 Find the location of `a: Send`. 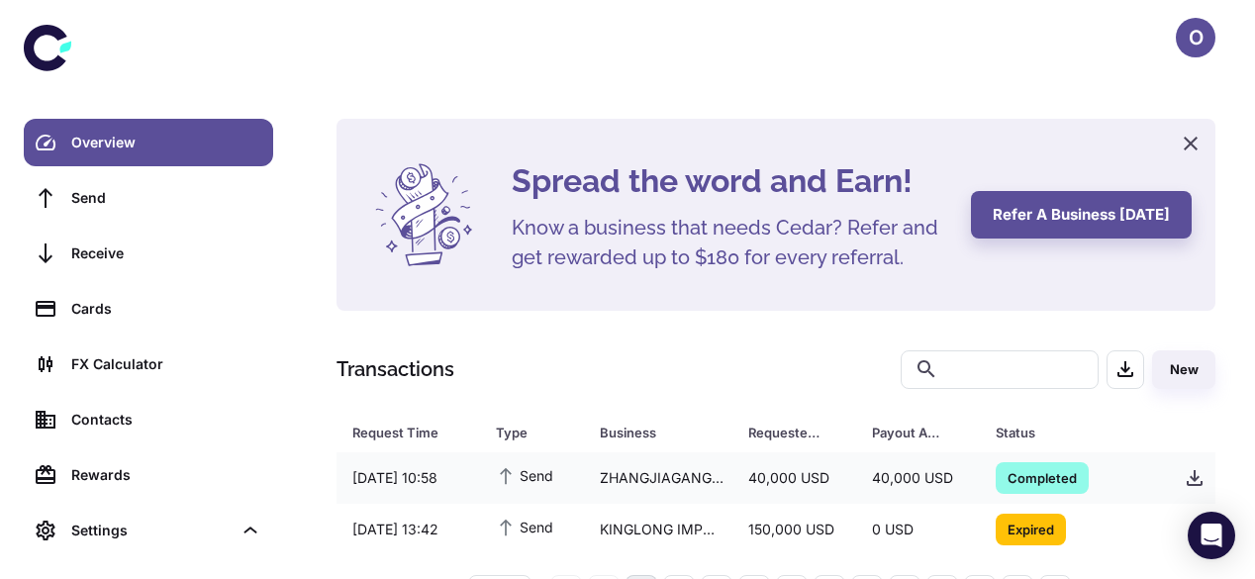

a: Send is located at coordinates (148, 198).